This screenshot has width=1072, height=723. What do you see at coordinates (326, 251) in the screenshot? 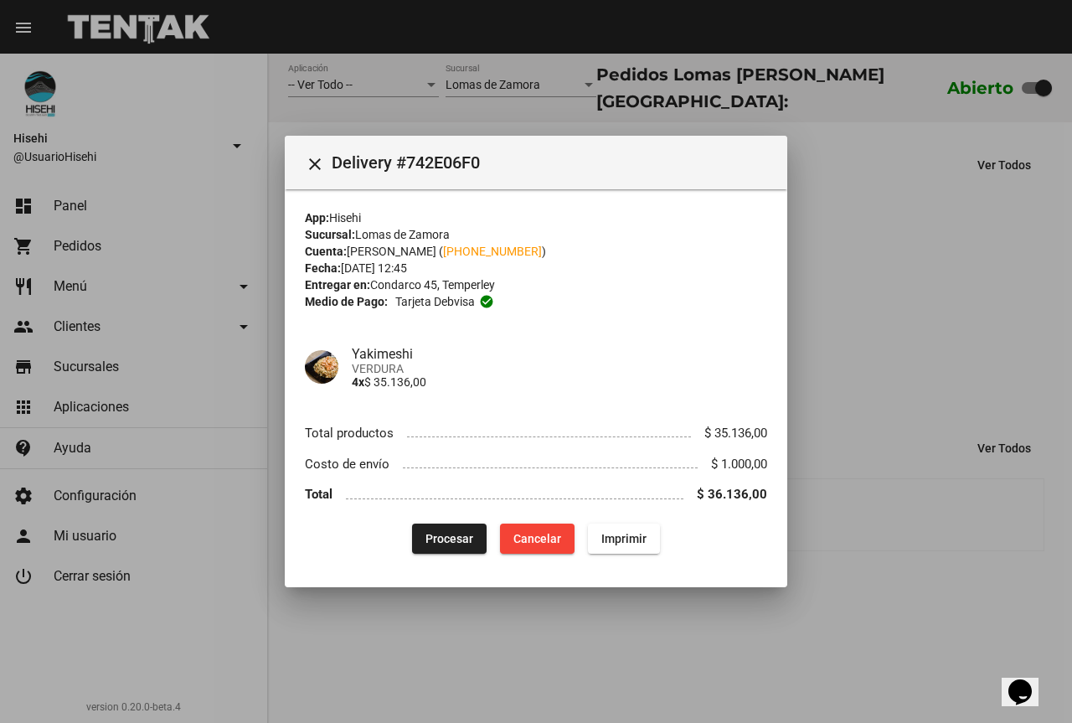
I see `strong: Cuenta:` at bounding box center [326, 251].